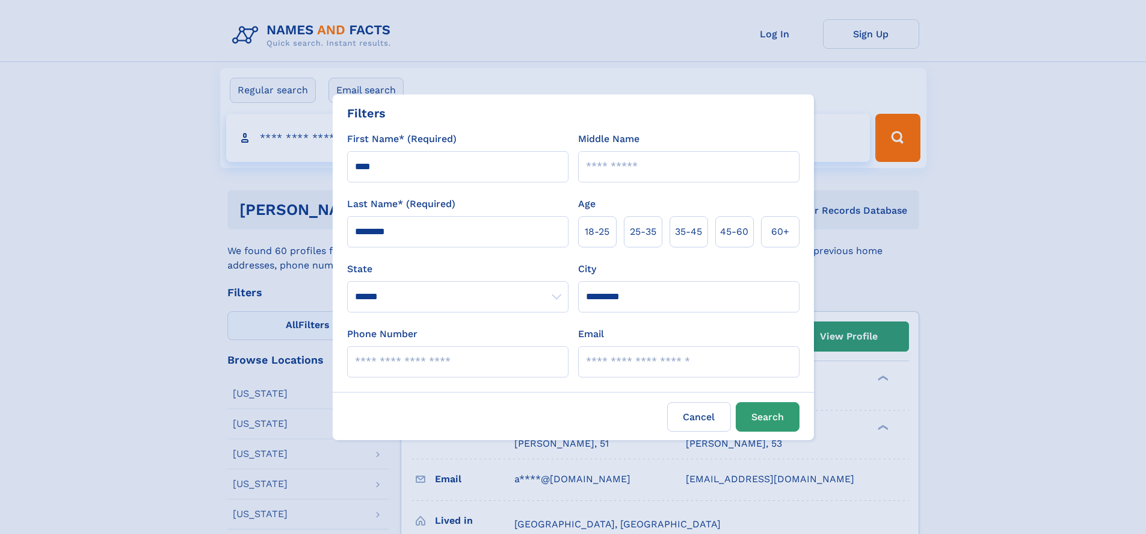 This screenshot has height=534, width=1146. Describe the element at coordinates (591, 334) in the screenshot. I see `label: Email` at that location.